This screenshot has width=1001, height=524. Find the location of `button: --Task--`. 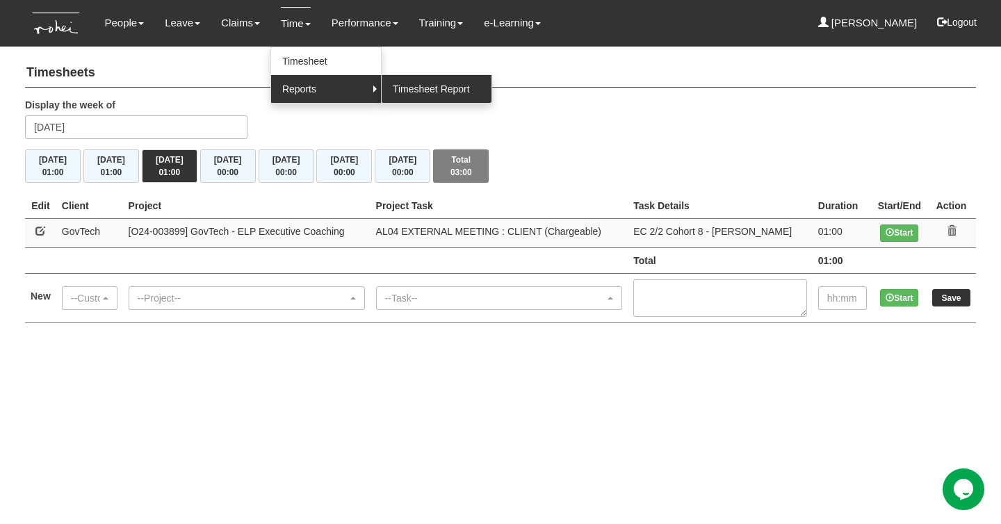

button: --Task-- is located at coordinates (499, 298).